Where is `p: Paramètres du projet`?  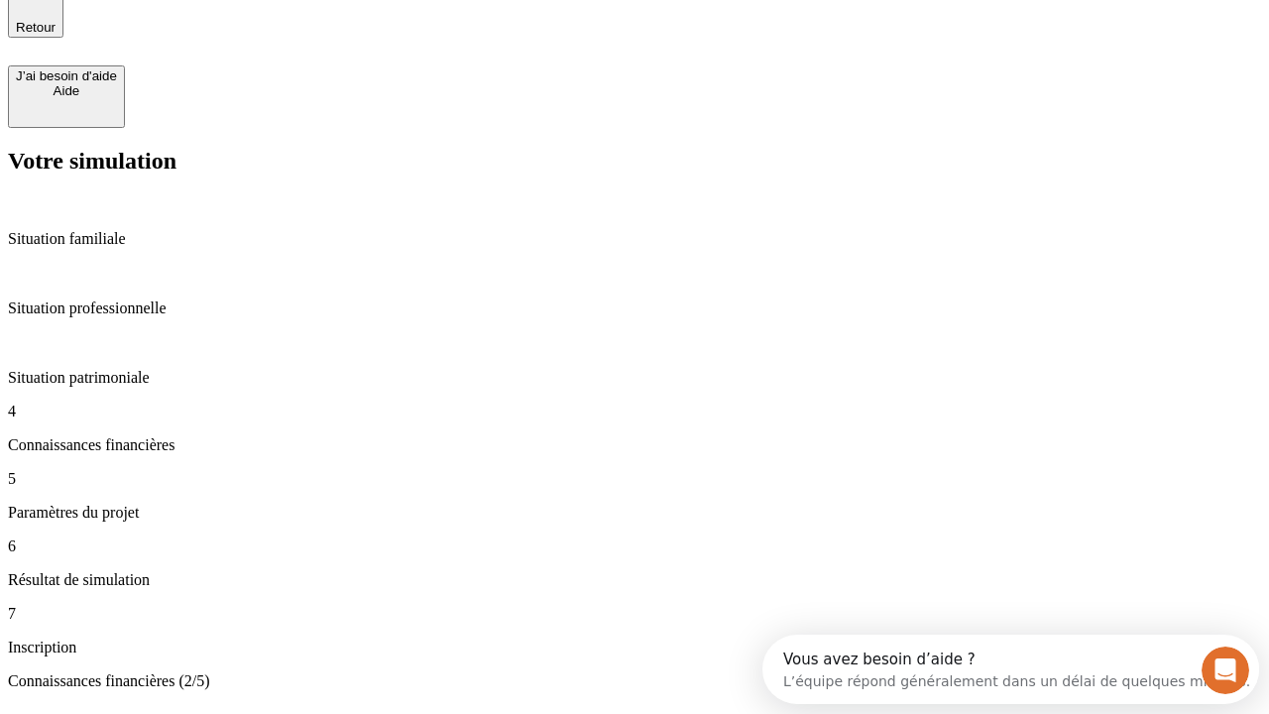
p: Paramètres du projet is located at coordinates (634, 512).